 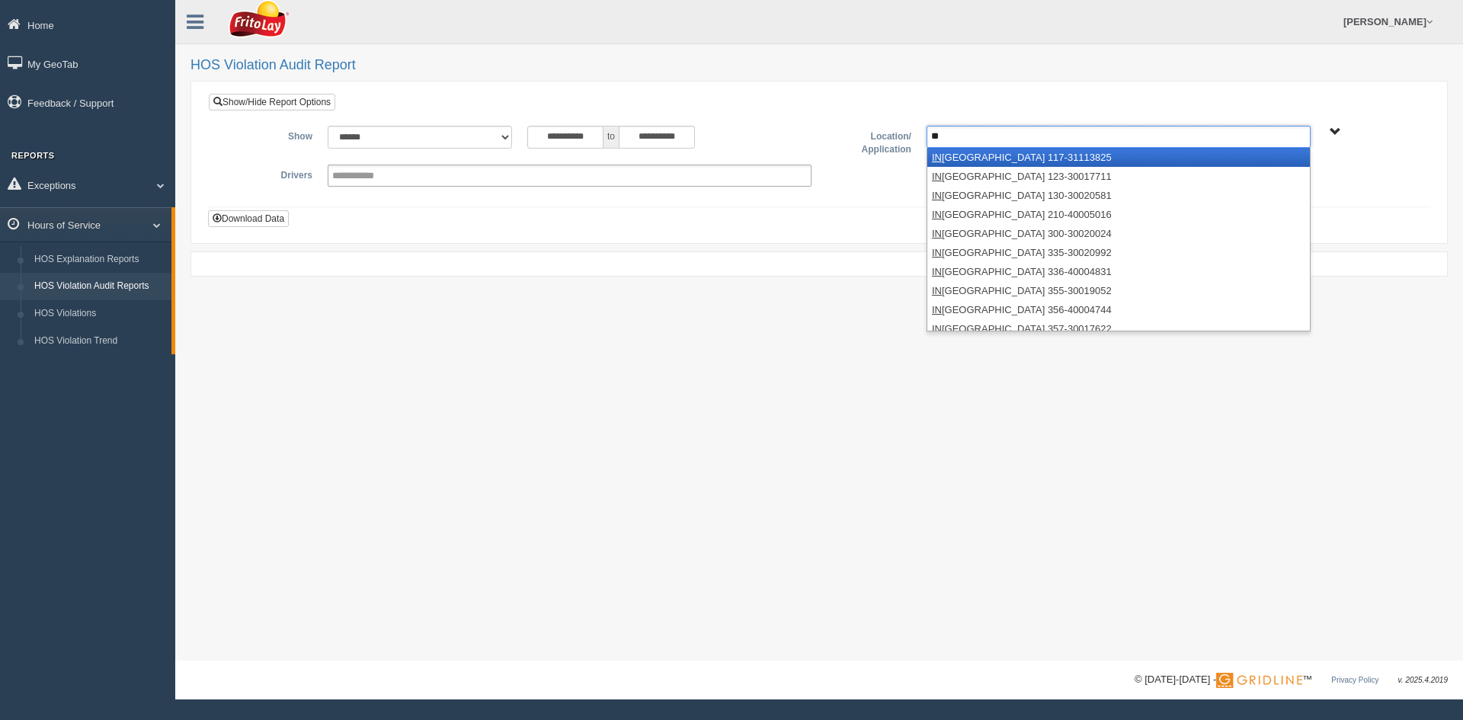 What do you see at coordinates (272, 102) in the screenshot?
I see `a: Show/Hide Report Options` at bounding box center [272, 102].